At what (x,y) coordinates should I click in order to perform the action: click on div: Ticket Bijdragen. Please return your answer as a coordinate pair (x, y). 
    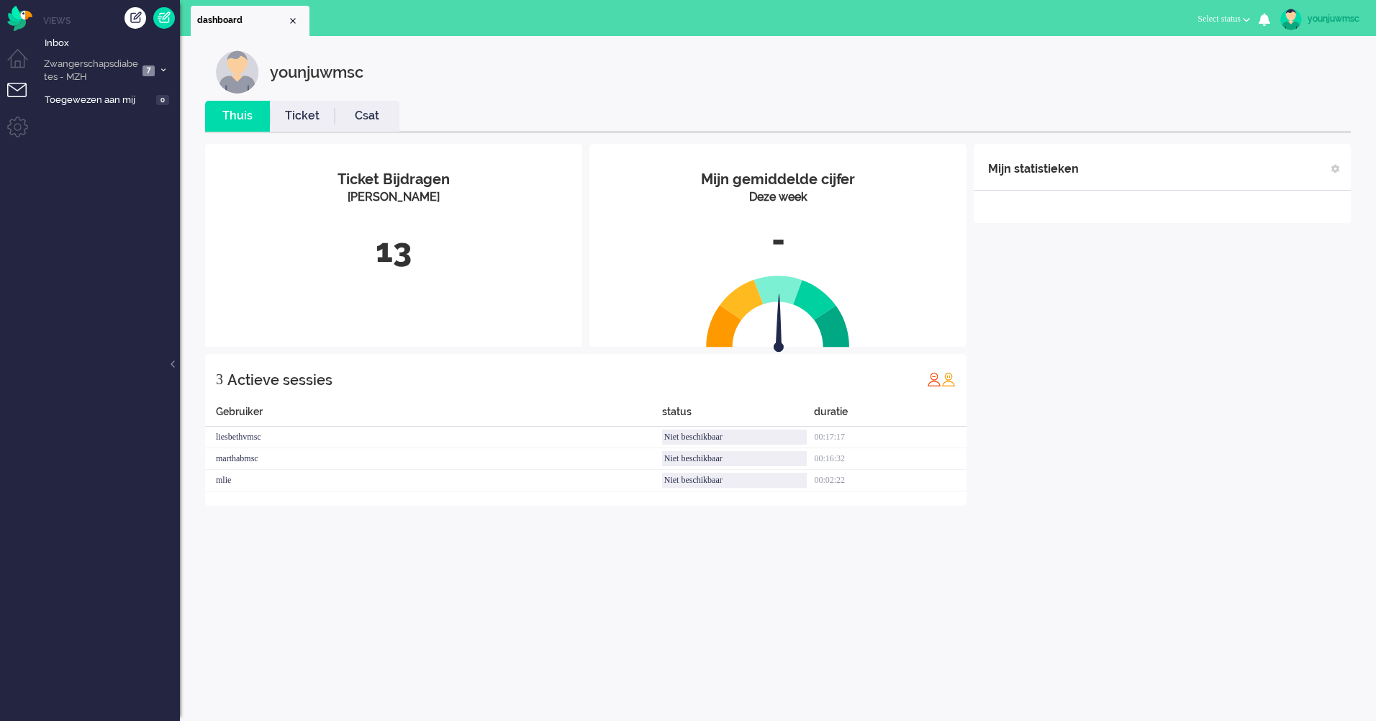
    Looking at the image, I should click on (394, 179).